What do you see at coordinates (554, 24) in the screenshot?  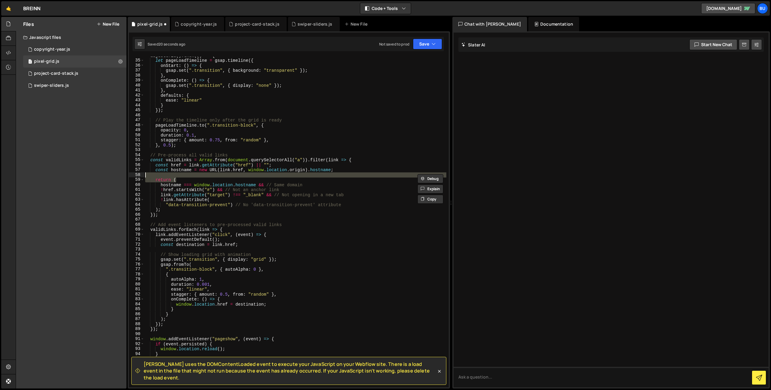 I see `div: Documentation` at bounding box center [554, 24].